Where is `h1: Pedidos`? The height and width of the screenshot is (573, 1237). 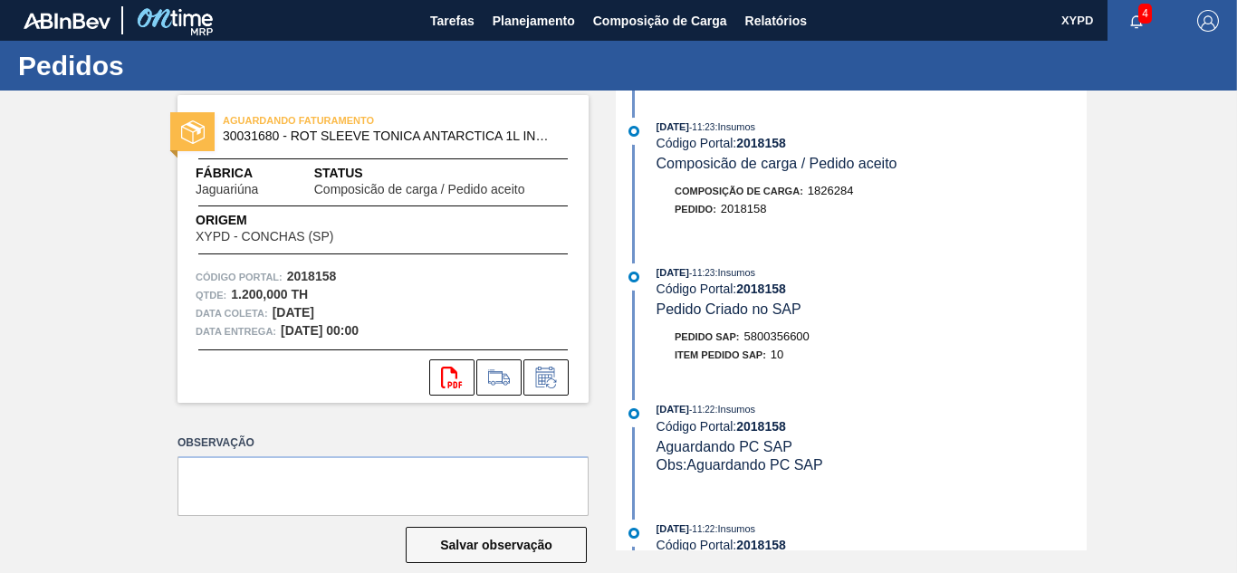 h1: Pedidos is located at coordinates (178, 65).